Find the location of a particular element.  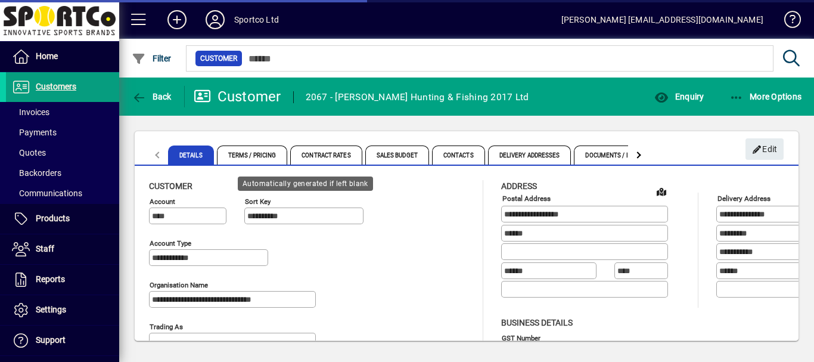

span: Documents / Images is located at coordinates (617, 155).